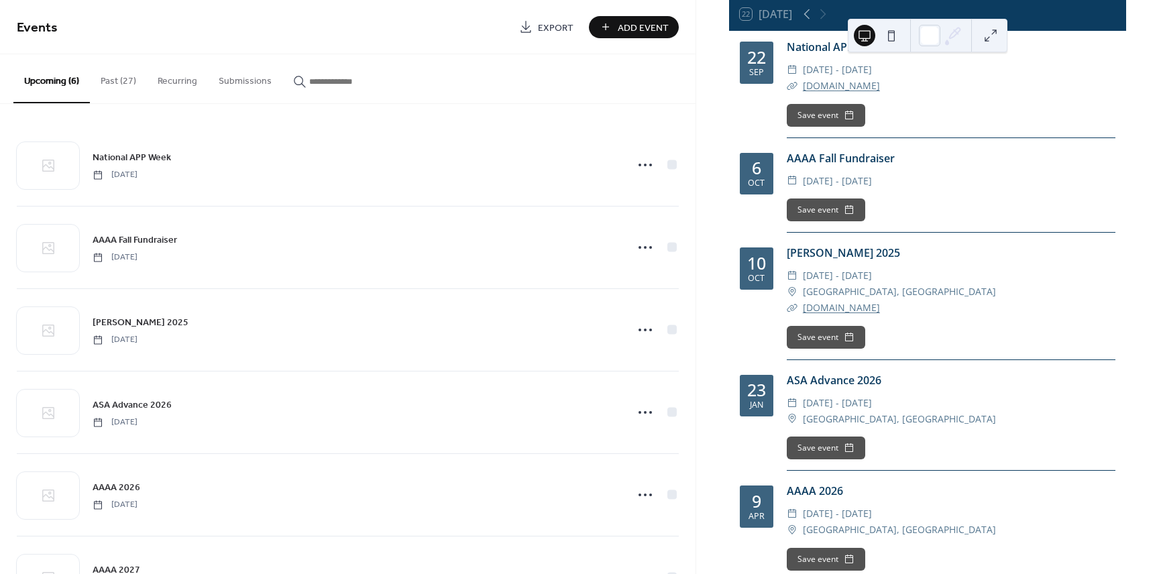 The width and height of the screenshot is (1159, 574). What do you see at coordinates (756, 168) in the screenshot?
I see `div: 6` at bounding box center [756, 168].